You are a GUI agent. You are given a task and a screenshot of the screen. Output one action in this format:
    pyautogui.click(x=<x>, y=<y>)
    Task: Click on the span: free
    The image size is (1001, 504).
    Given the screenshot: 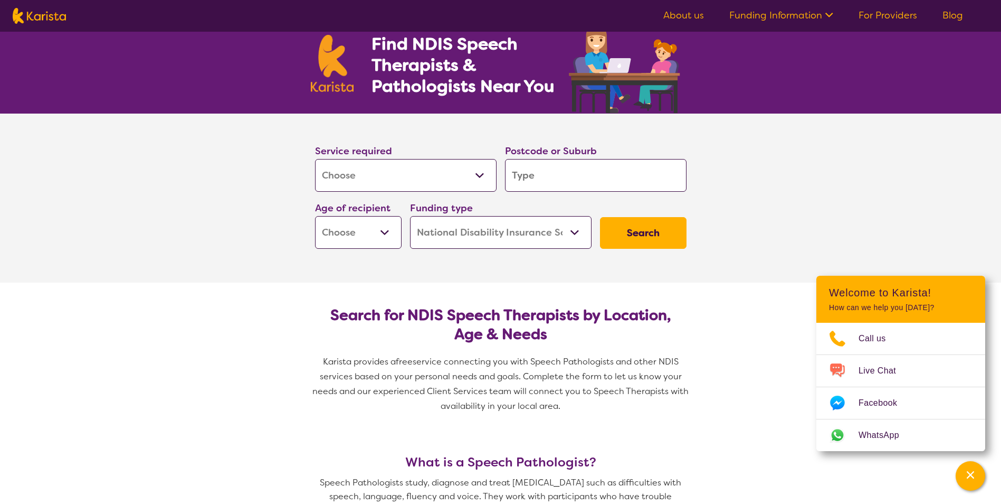 What is the action you would take?
    pyautogui.click(x=404, y=361)
    